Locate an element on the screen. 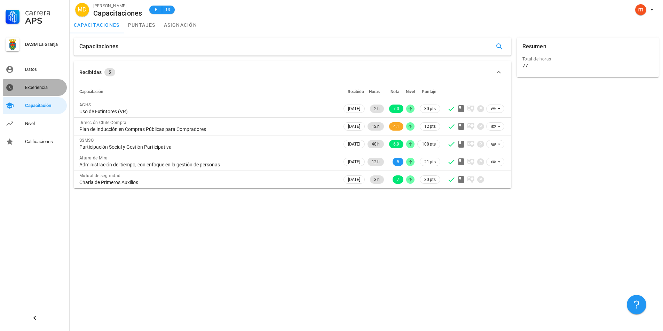  span: 6.9 is located at coordinates (396, 144).